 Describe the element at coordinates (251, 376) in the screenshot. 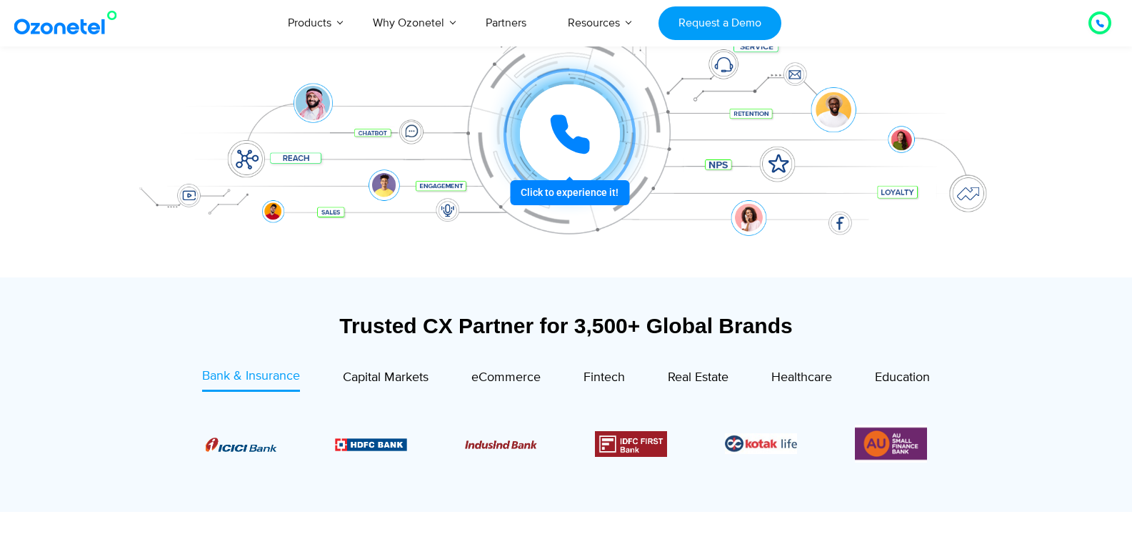

I see `span: Bank & Insurance` at that location.